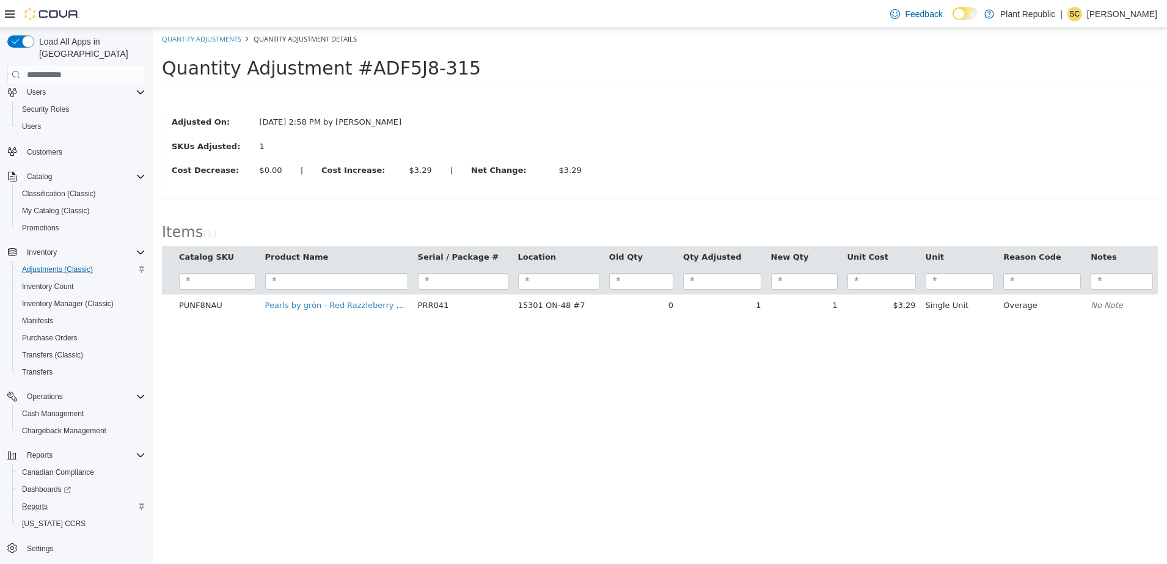  What do you see at coordinates (81, 228) in the screenshot?
I see `button: Promotions` at bounding box center [81, 228].